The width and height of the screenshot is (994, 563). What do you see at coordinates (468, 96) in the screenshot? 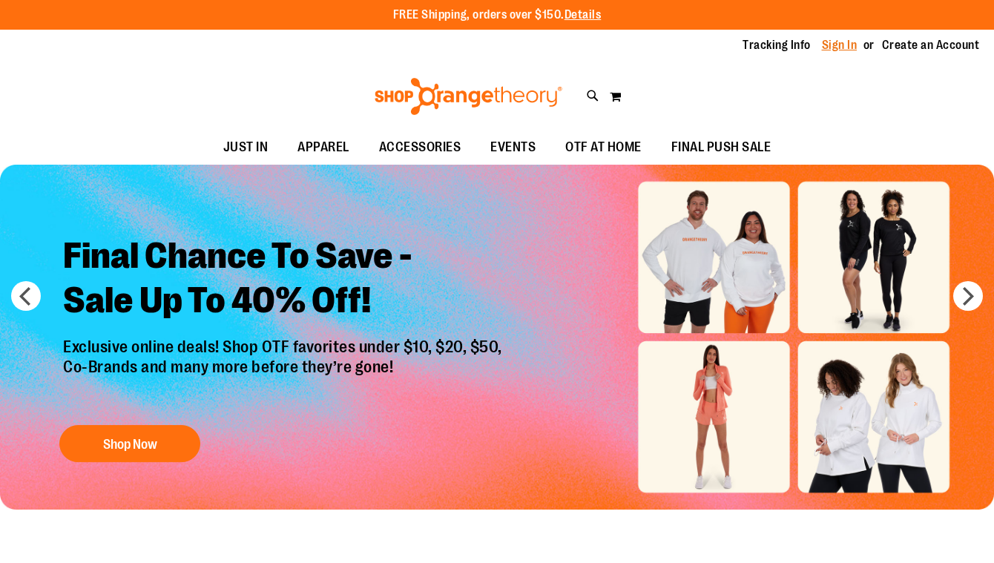
I see `img: Shop Orangetheory` at bounding box center [468, 96].